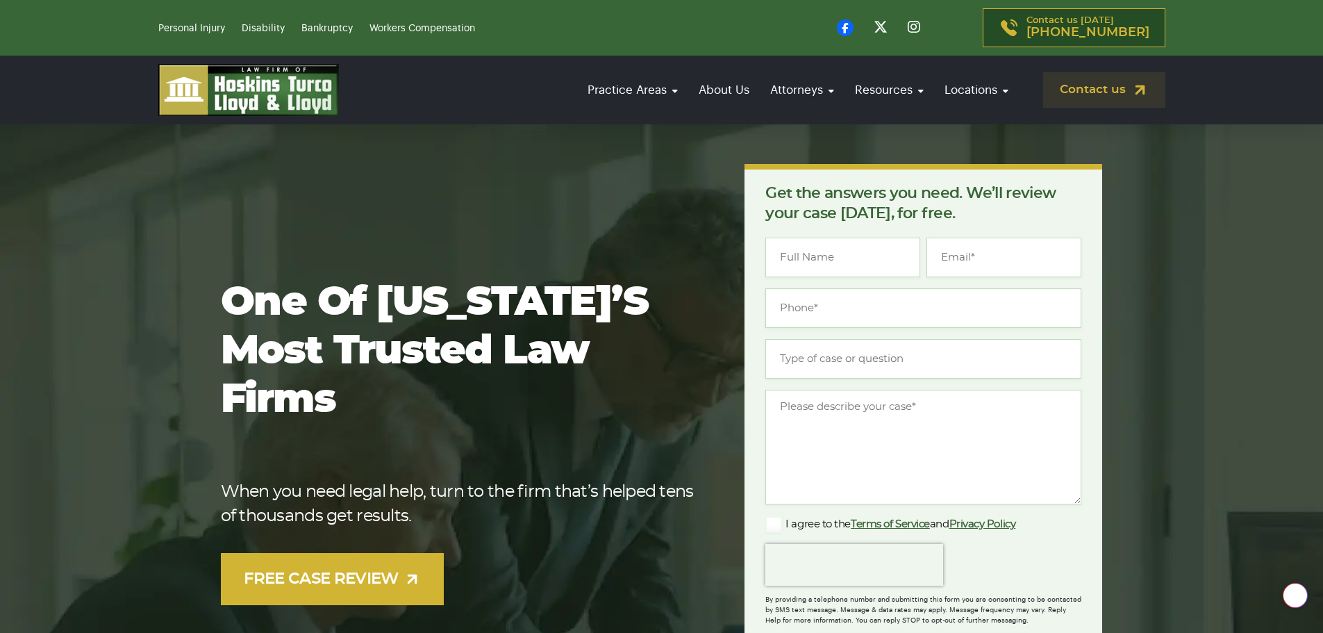  I want to click on a: Contact us, so click(1105, 90).